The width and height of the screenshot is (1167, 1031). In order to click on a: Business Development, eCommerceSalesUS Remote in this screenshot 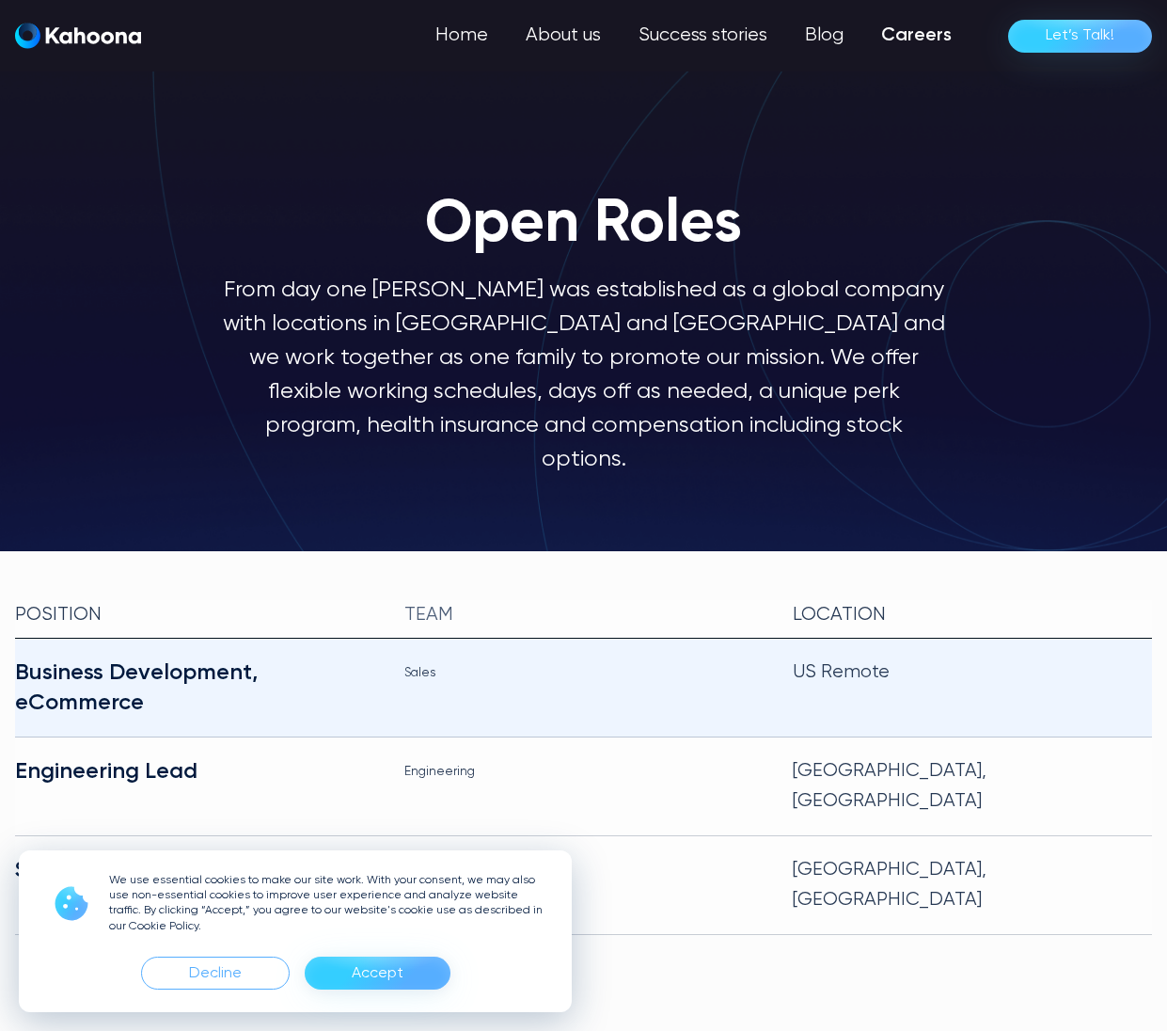, I will do `click(583, 687)`.